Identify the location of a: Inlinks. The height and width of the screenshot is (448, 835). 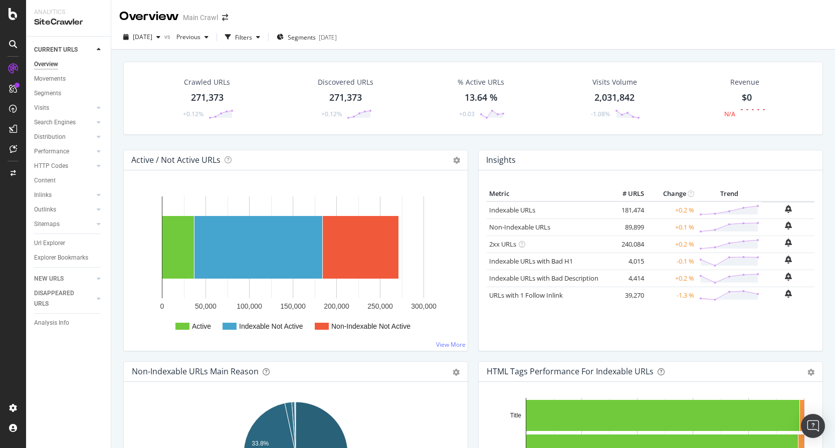
(64, 195).